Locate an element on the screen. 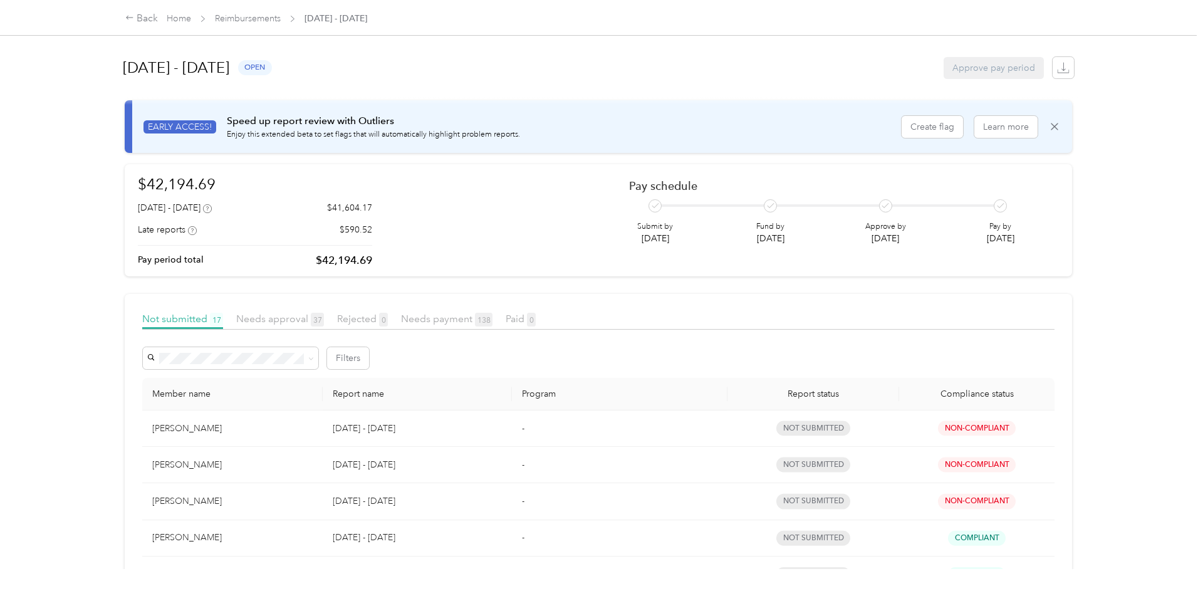 The height and width of the screenshot is (591, 1203). span: 37 is located at coordinates (317, 319).